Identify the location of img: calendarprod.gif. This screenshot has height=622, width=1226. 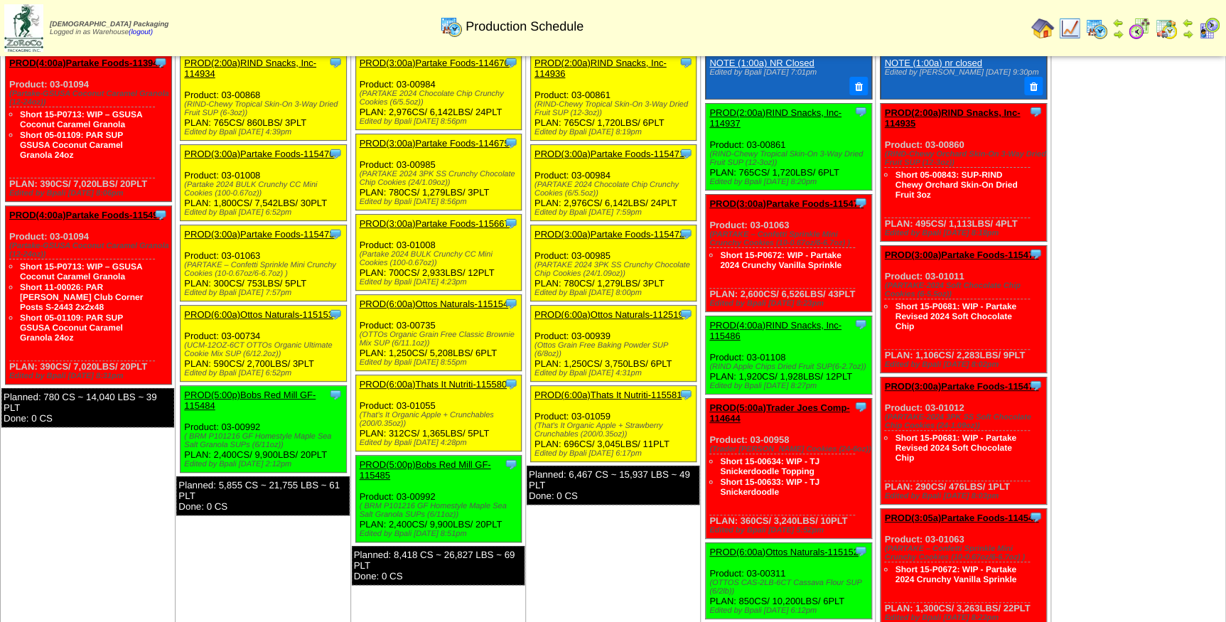
(451, 26).